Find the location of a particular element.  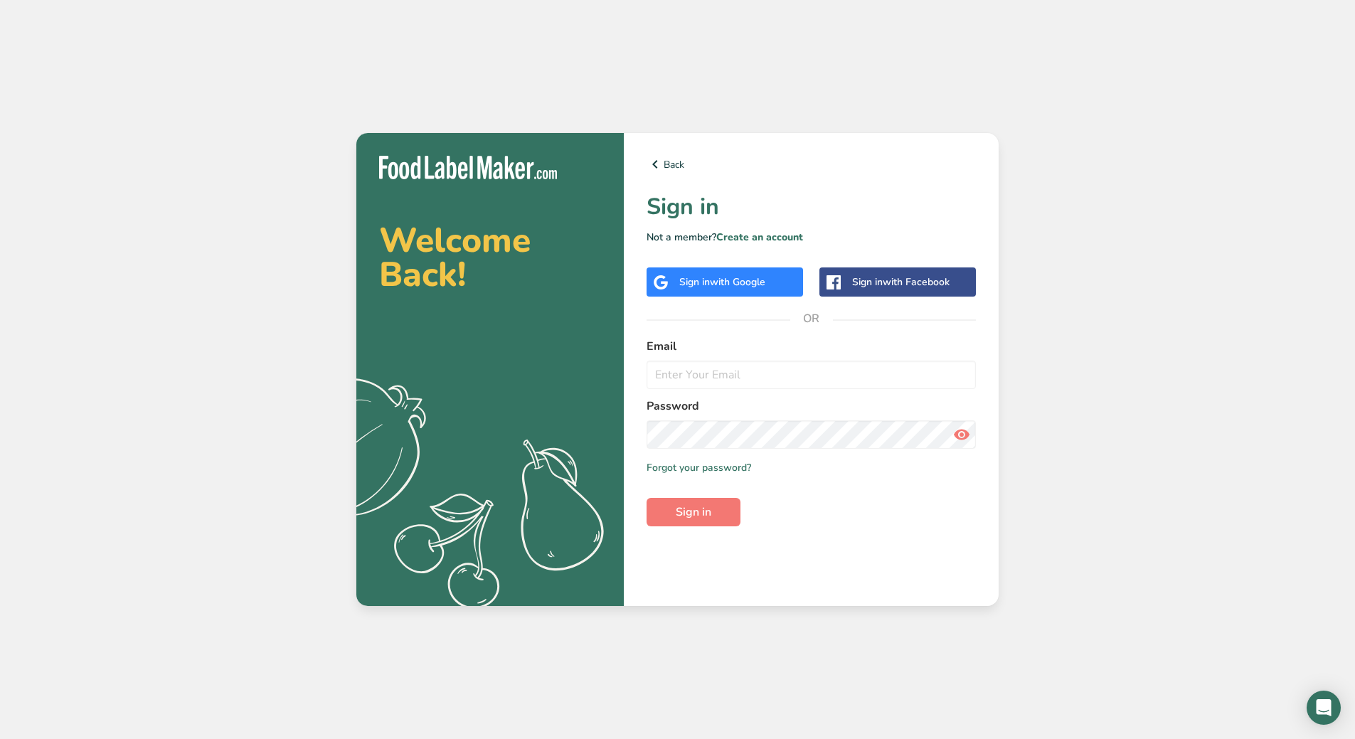

h1: Sign in is located at coordinates (811, 207).